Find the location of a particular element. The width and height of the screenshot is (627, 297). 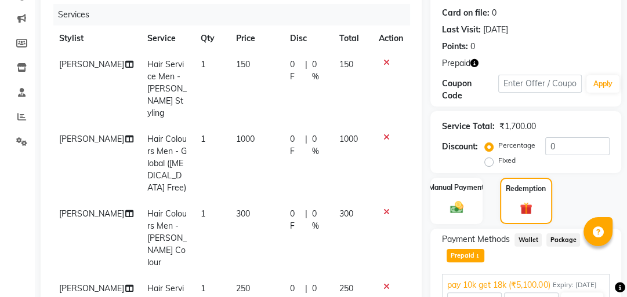

th: Price is located at coordinates (256, 38).